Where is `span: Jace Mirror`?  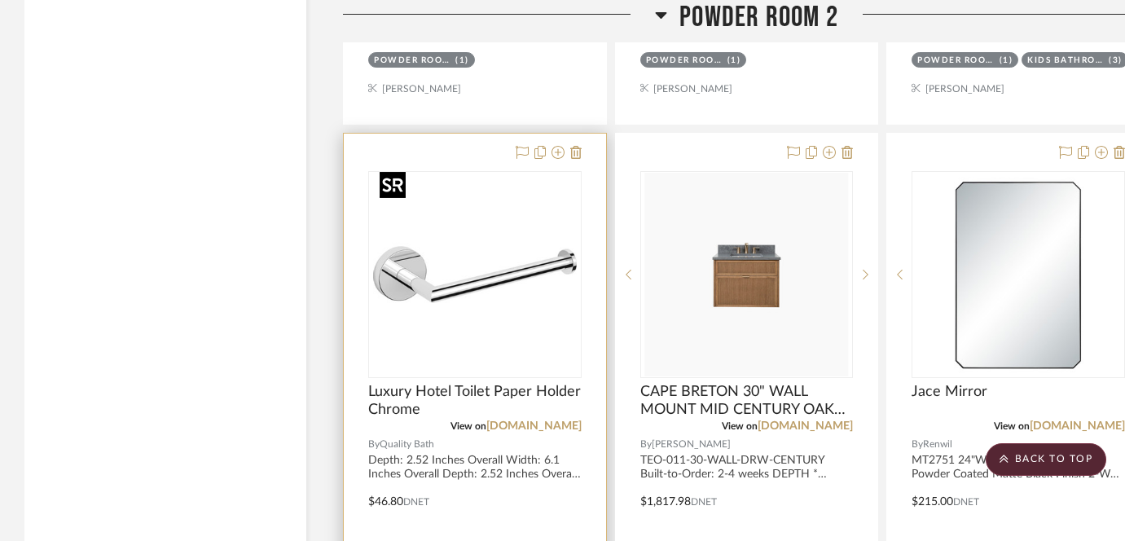
span: Jace Mirror is located at coordinates (949, 392).